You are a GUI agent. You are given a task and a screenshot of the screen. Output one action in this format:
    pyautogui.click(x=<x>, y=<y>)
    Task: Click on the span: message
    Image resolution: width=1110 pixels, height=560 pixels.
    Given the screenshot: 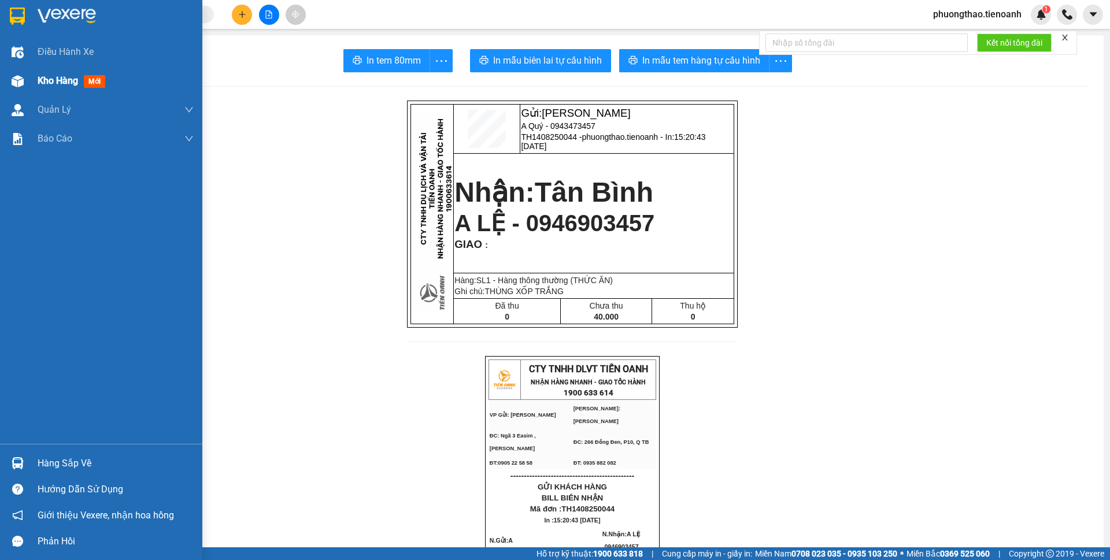 What is the action you would take?
    pyautogui.click(x=17, y=541)
    